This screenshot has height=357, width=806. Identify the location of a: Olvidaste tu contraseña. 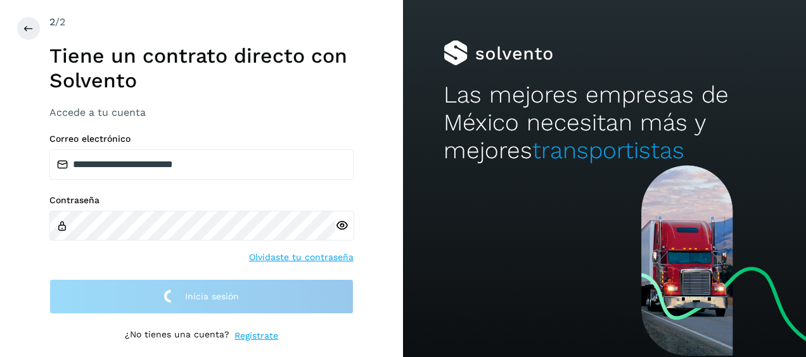
(301, 257).